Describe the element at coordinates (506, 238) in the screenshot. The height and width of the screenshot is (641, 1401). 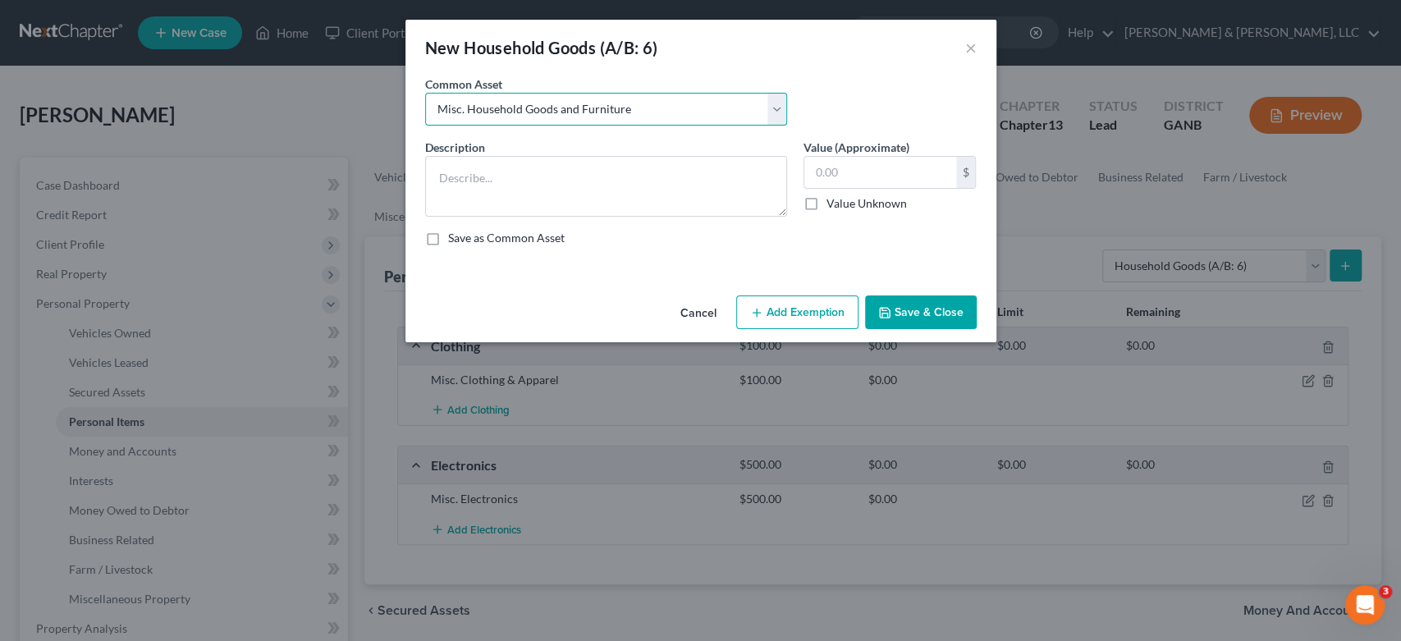
I see `label: Save as Common Asset` at that location.